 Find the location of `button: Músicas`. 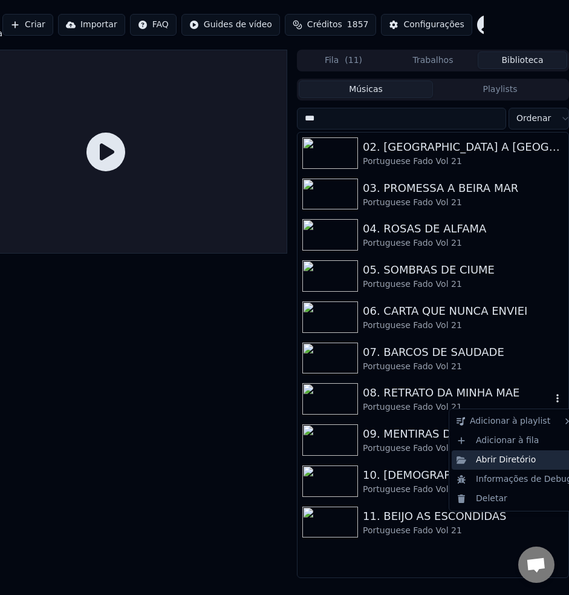

button: Músicas is located at coordinates (366, 89).